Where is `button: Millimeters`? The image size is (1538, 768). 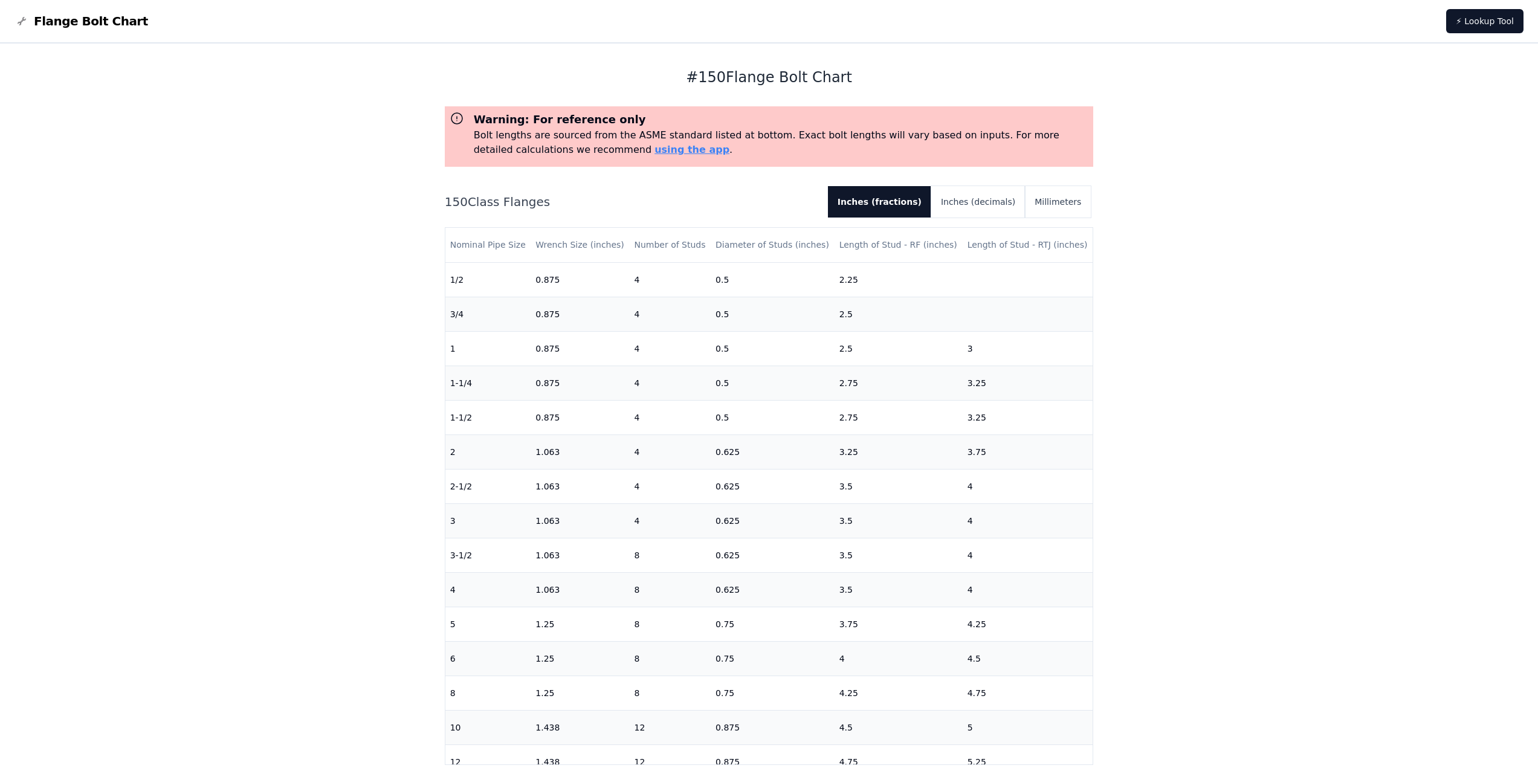
button: Millimeters is located at coordinates (1058, 202).